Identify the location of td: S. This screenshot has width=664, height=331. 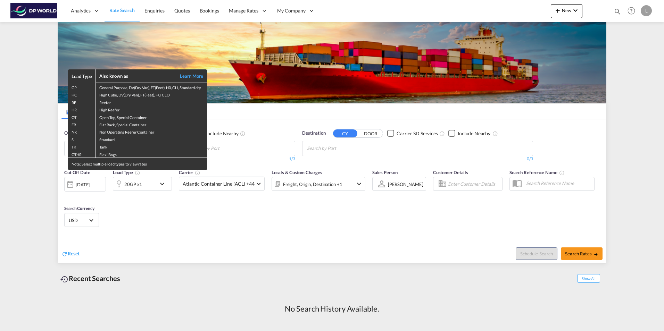
(82, 139).